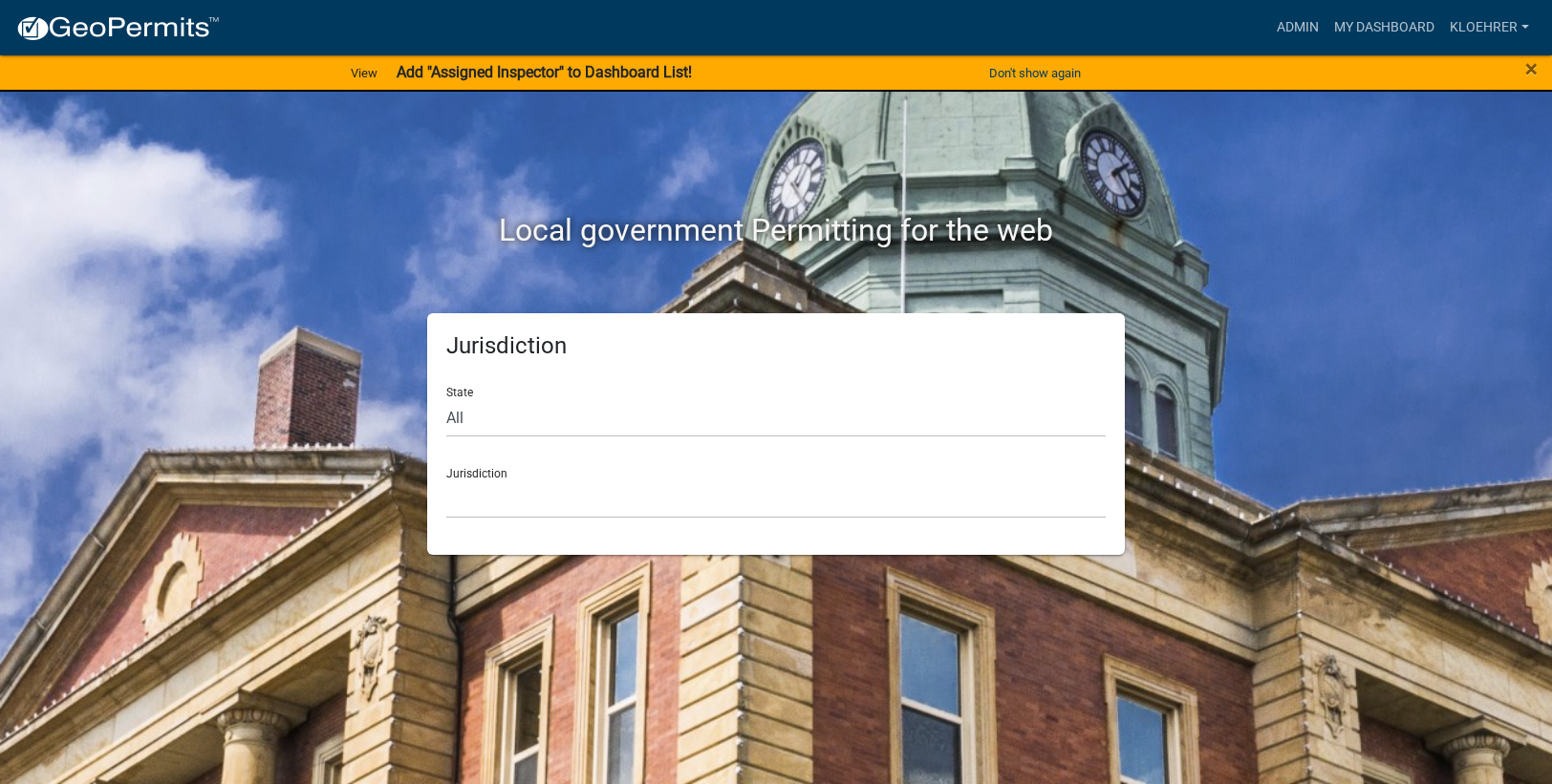 This screenshot has height=784, width=1552. Describe the element at coordinates (543, 72) in the screenshot. I see `strong: Add "Assigned Inspector" to Dashboard List!` at that location.